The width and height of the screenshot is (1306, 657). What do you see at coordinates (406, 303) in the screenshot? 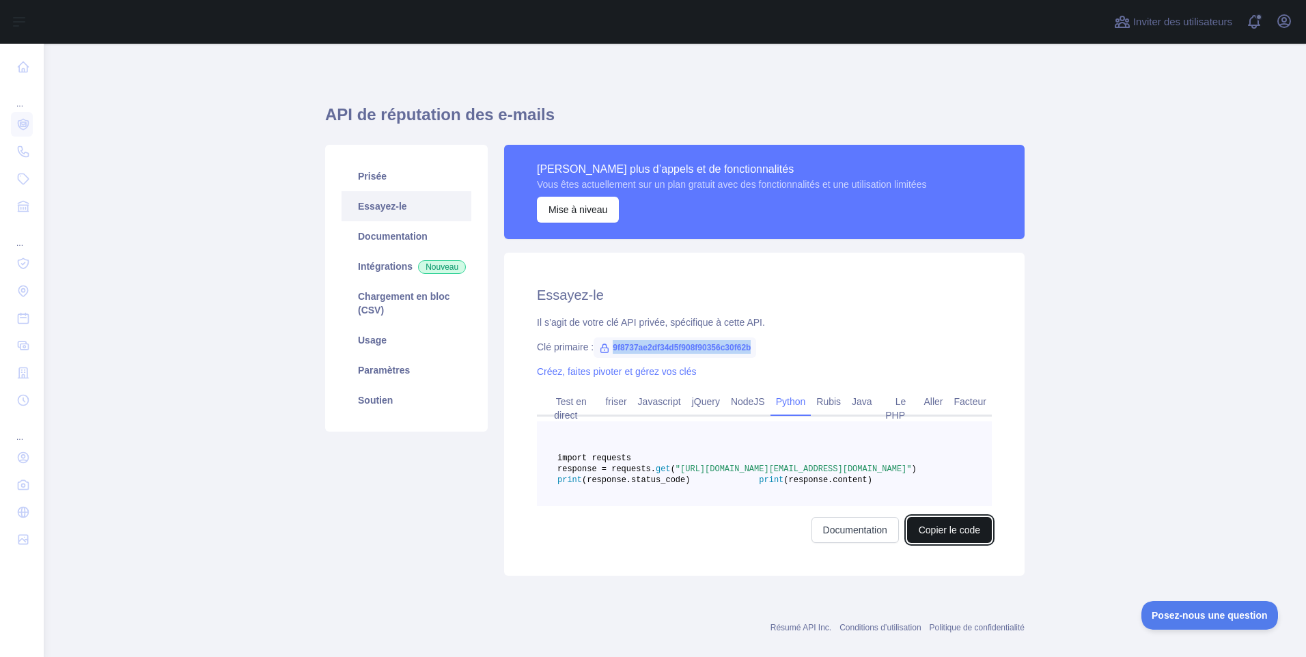
I see `a: Chargement en bloc (CSV)` at bounding box center [406, 303].